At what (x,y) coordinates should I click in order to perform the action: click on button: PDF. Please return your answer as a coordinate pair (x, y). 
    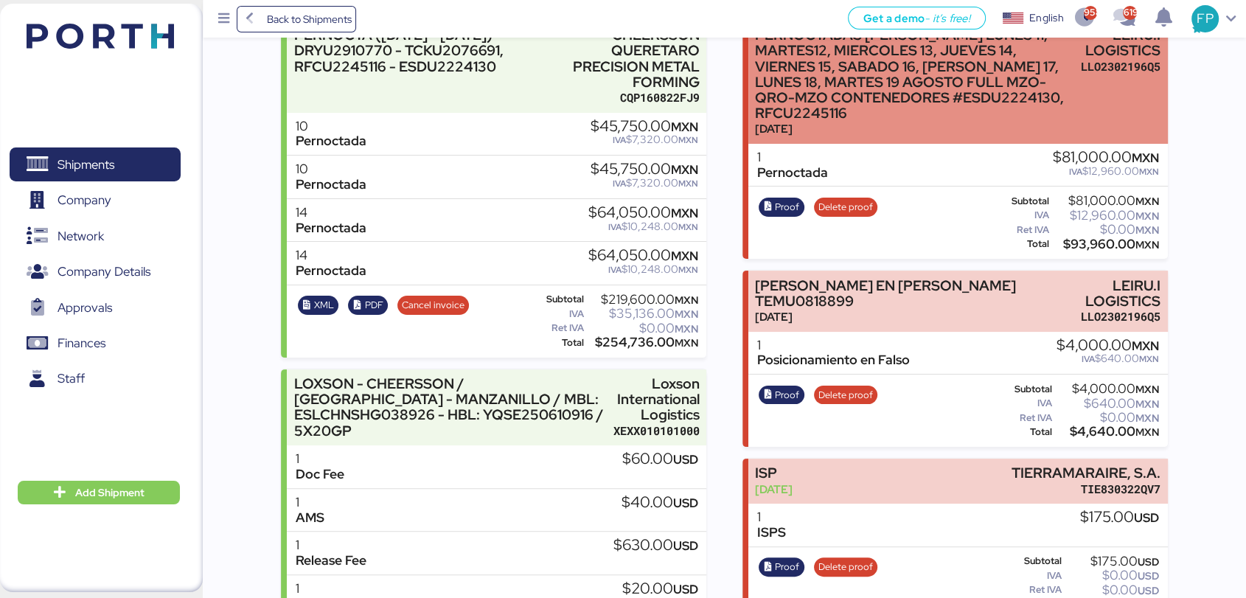
    Looking at the image, I should click on (368, 305).